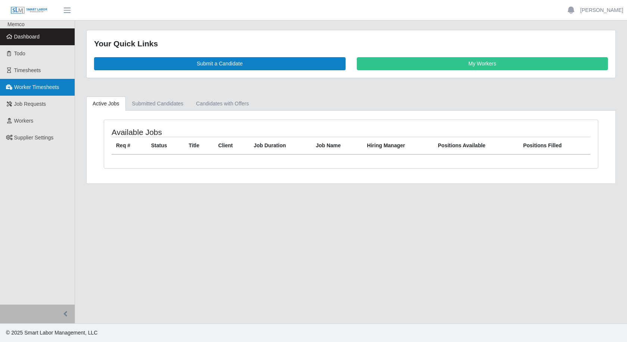 This screenshot has height=342, width=627. Describe the element at coordinates (232, 145) in the screenshot. I see `th: Client` at that location.